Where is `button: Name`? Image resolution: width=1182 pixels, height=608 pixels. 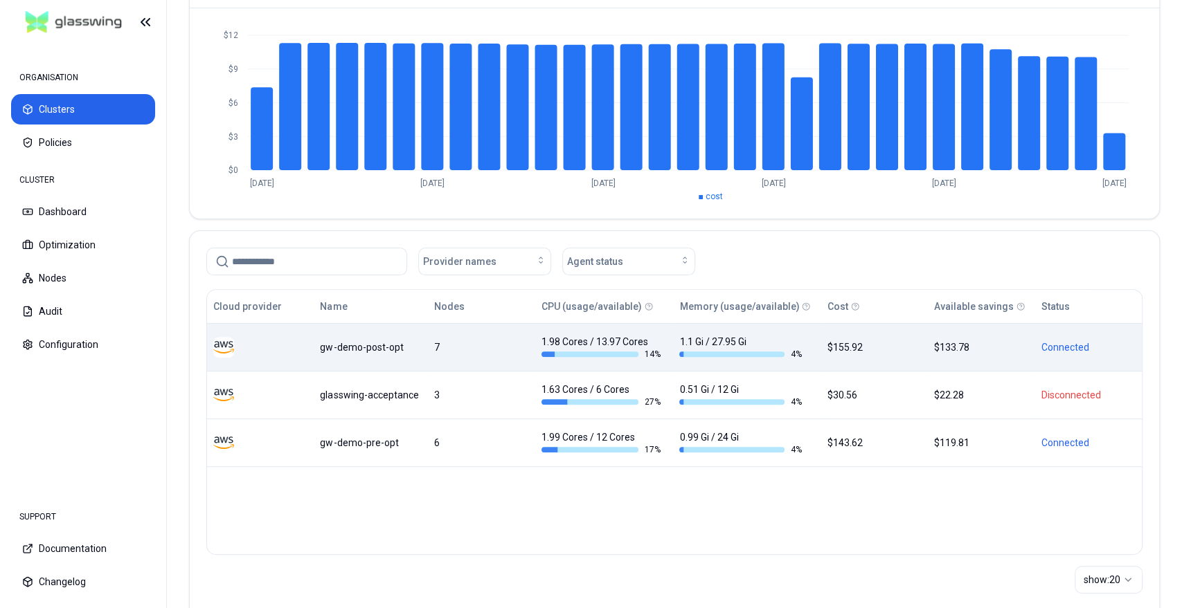
button: Name is located at coordinates (333, 307).